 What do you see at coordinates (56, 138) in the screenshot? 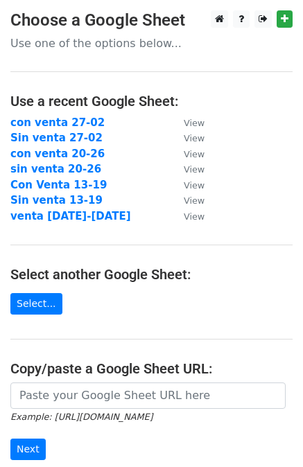
I see `a: Sin venta 27-02` at bounding box center [56, 138].